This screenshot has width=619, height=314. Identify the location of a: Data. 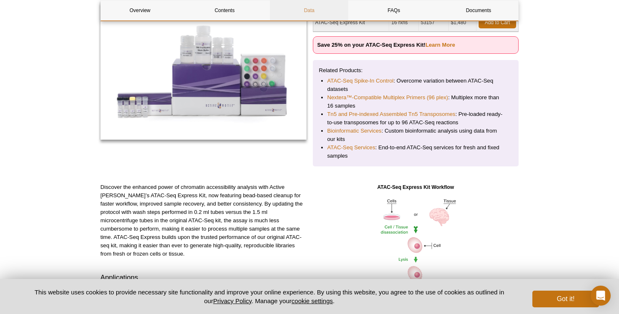
(309, 10).